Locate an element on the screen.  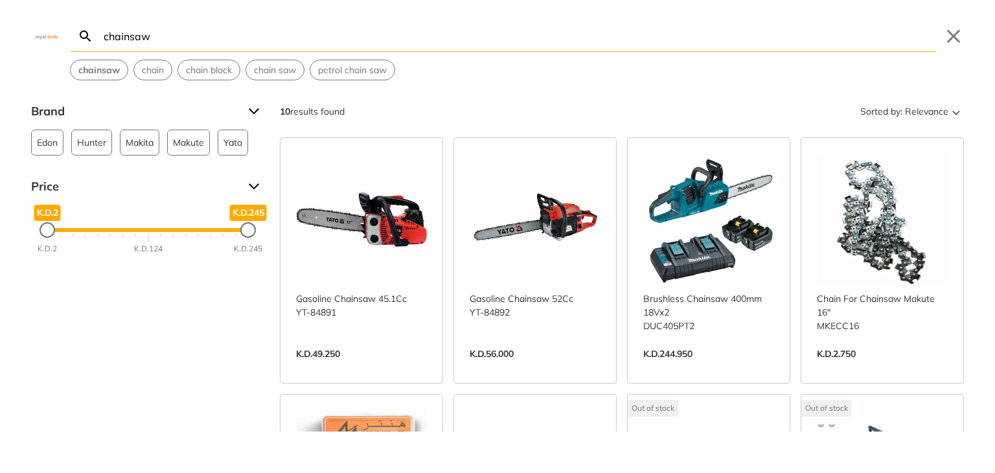
div: Suggestion: chain saw is located at coordinates (275, 70).